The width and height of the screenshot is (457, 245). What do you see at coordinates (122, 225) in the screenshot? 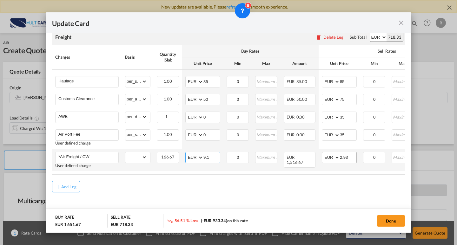
I see `div: EUR 718.33` at bounding box center [122, 225].